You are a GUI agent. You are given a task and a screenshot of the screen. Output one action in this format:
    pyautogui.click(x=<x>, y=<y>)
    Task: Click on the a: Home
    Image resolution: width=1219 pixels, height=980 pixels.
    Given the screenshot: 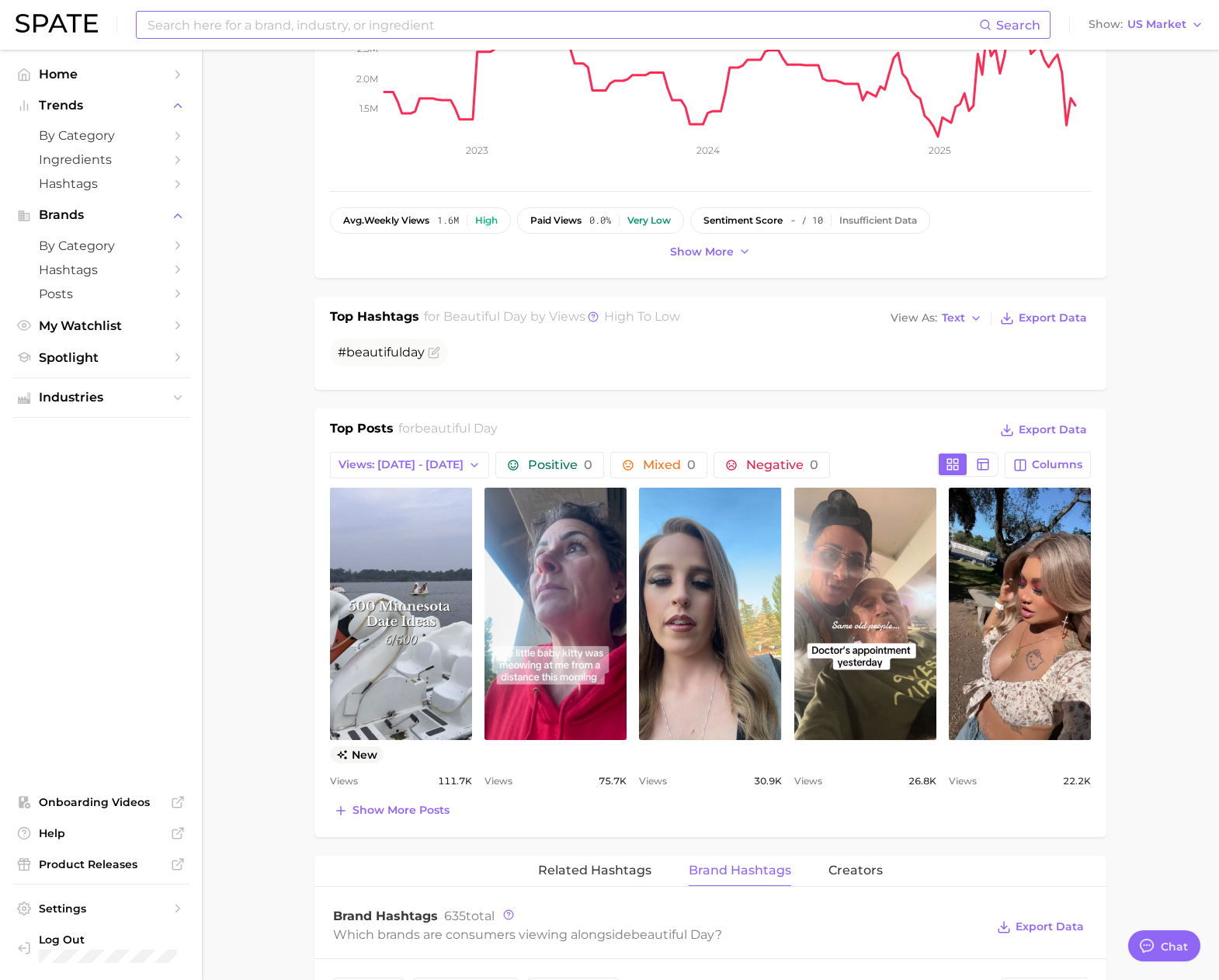 What is the action you would take?
    pyautogui.click(x=101, y=74)
    